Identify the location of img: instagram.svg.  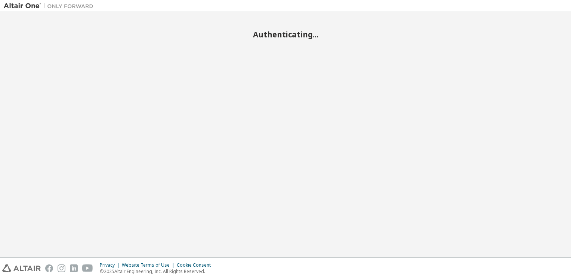
(61, 268).